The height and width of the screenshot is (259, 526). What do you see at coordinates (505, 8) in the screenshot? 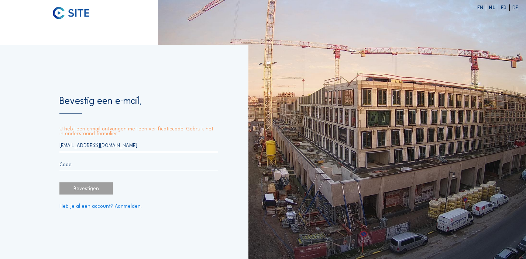
I see `div: FR` at bounding box center [505, 8].